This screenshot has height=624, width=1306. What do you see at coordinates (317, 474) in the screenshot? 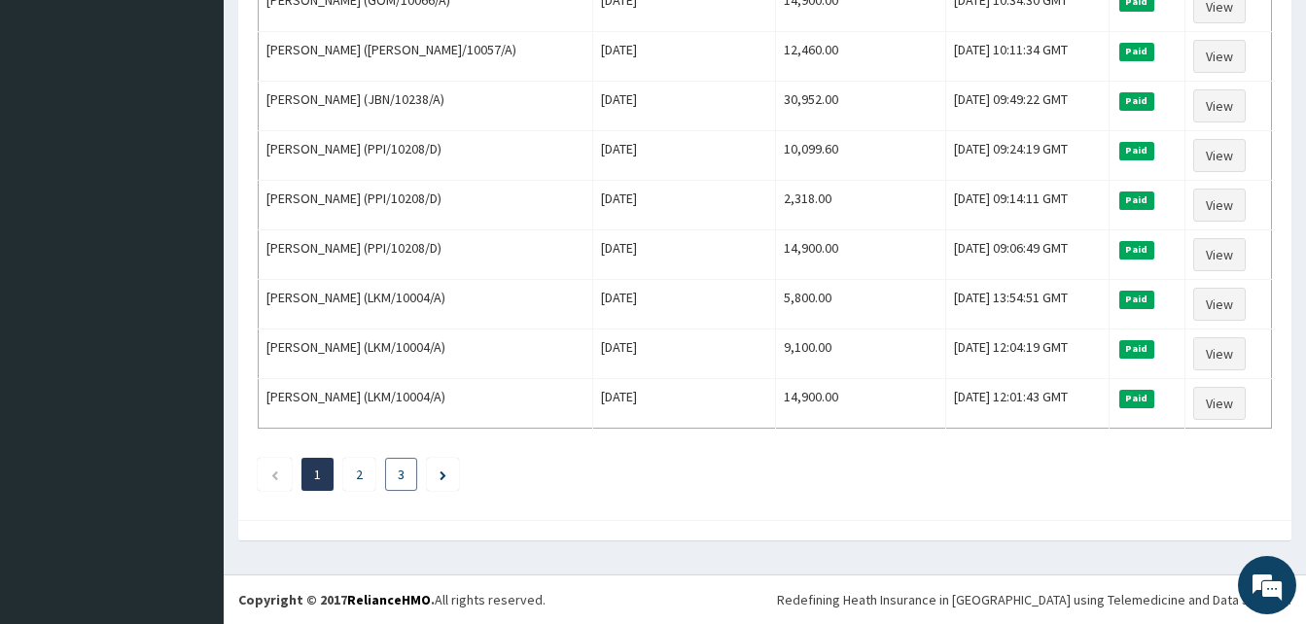
I see `a: Page 1 is your current page` at bounding box center [317, 474].